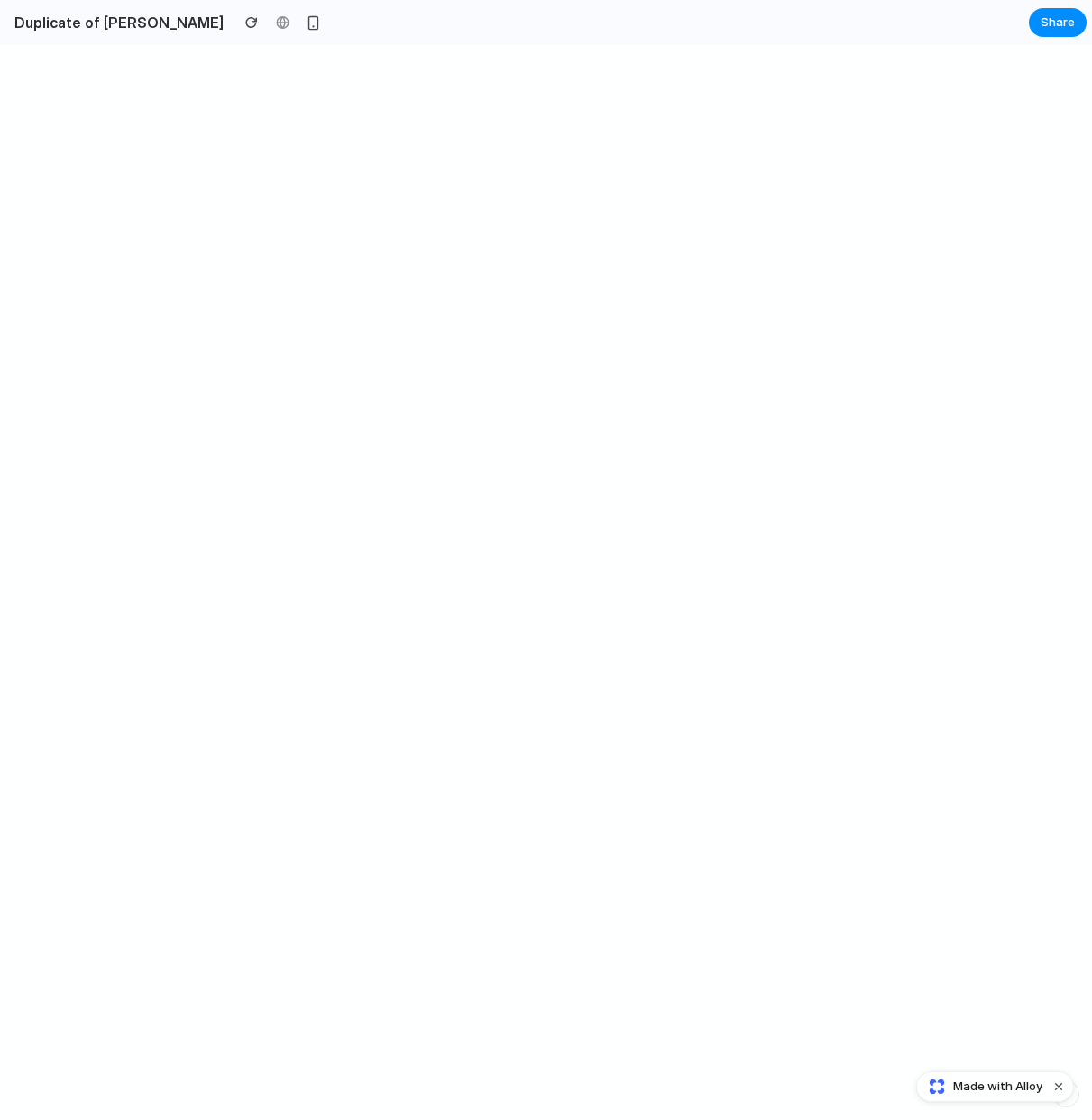  I want to click on span: Made with Alloy, so click(997, 1087).